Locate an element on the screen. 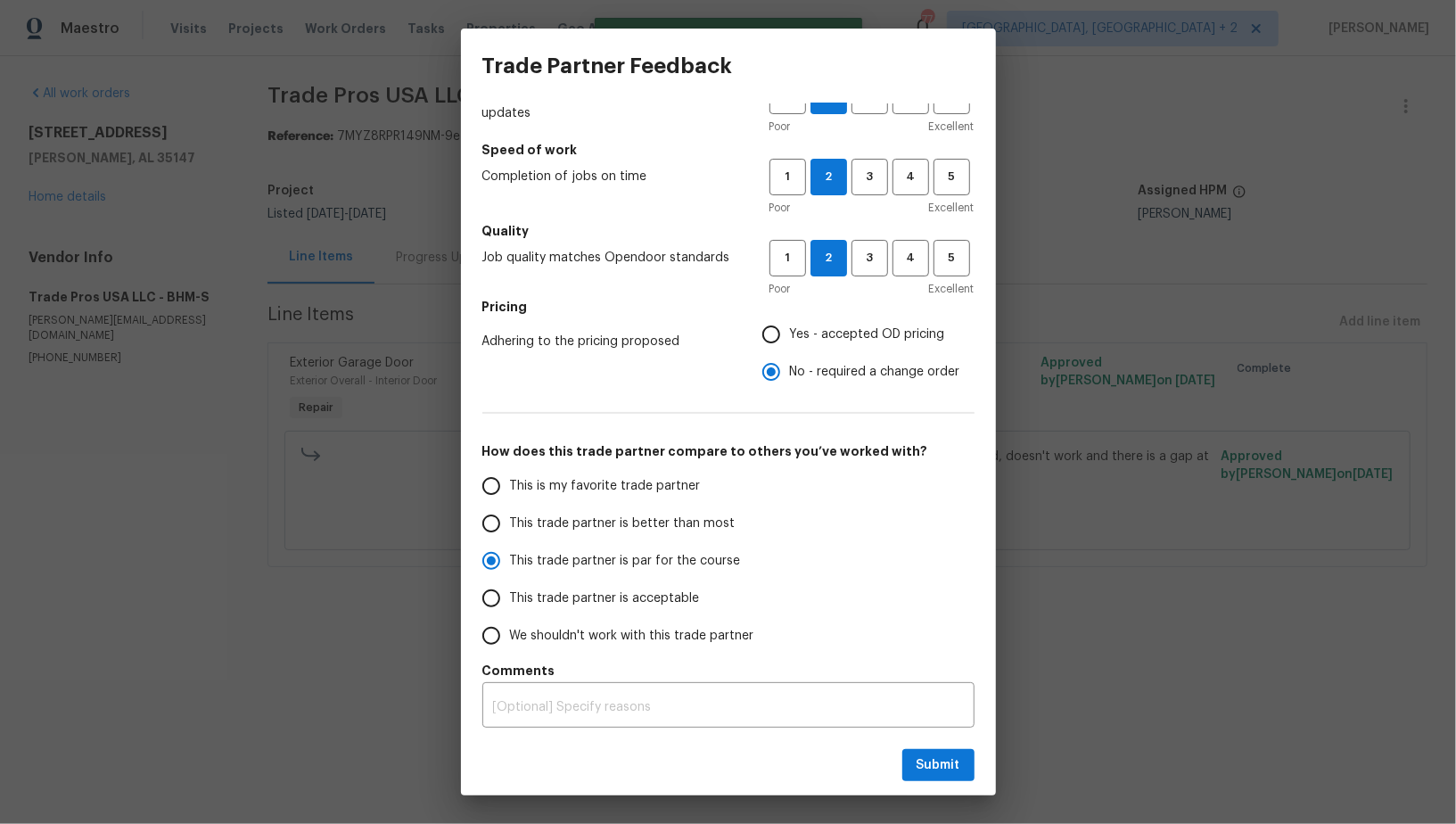 The image size is (1456, 824). span: Submit is located at coordinates (938, 765).